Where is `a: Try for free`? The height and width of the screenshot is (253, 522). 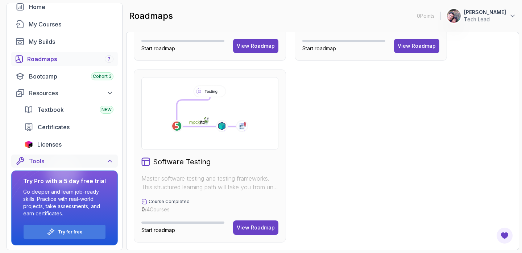
a: Try for free is located at coordinates (70, 232).